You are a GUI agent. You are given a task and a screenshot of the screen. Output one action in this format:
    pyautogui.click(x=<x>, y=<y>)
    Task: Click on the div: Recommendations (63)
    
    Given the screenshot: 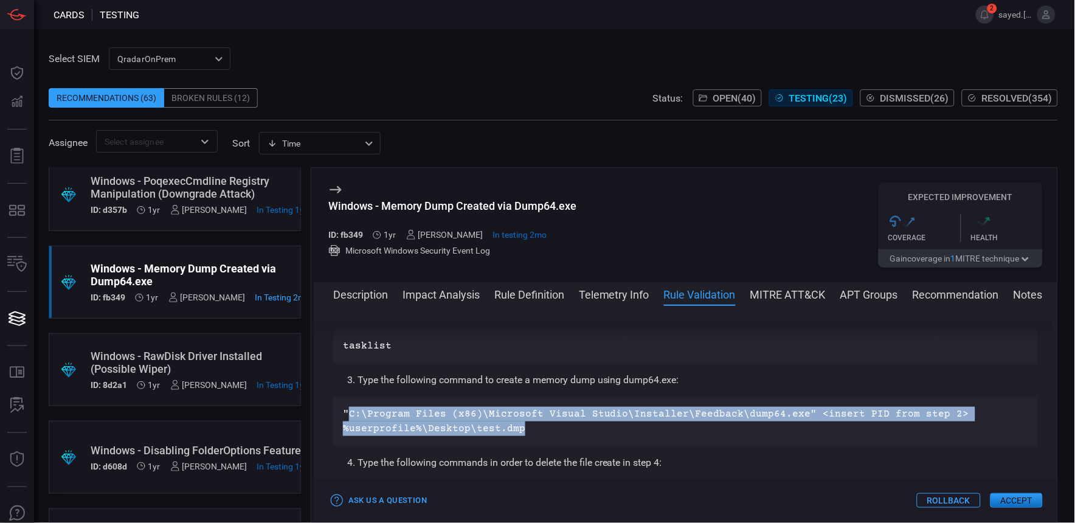 What is the action you would take?
    pyautogui.click(x=106, y=98)
    